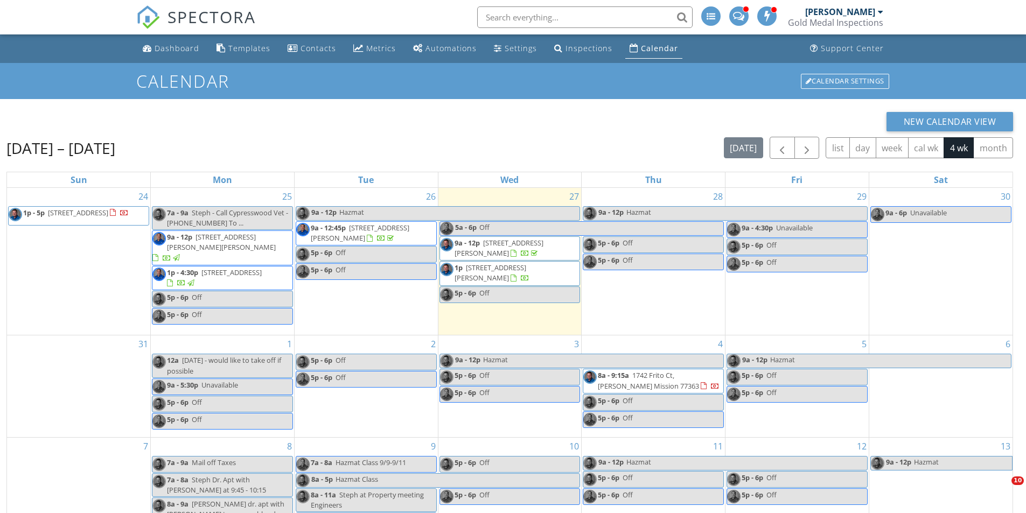 This screenshot has height=513, width=1026. What do you see at coordinates (863, 148) in the screenshot?
I see `button: day` at bounding box center [863, 148].